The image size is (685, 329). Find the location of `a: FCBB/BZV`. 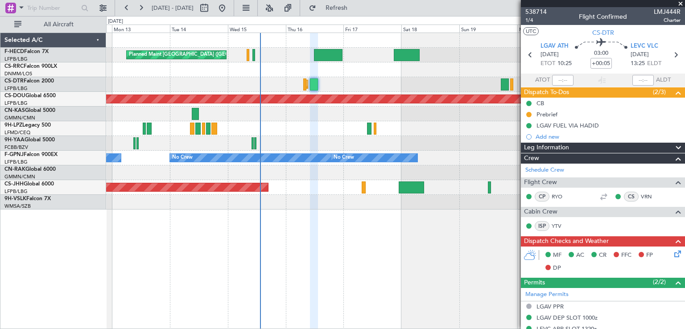

a: FCBB/BZV is located at coordinates (16, 147).